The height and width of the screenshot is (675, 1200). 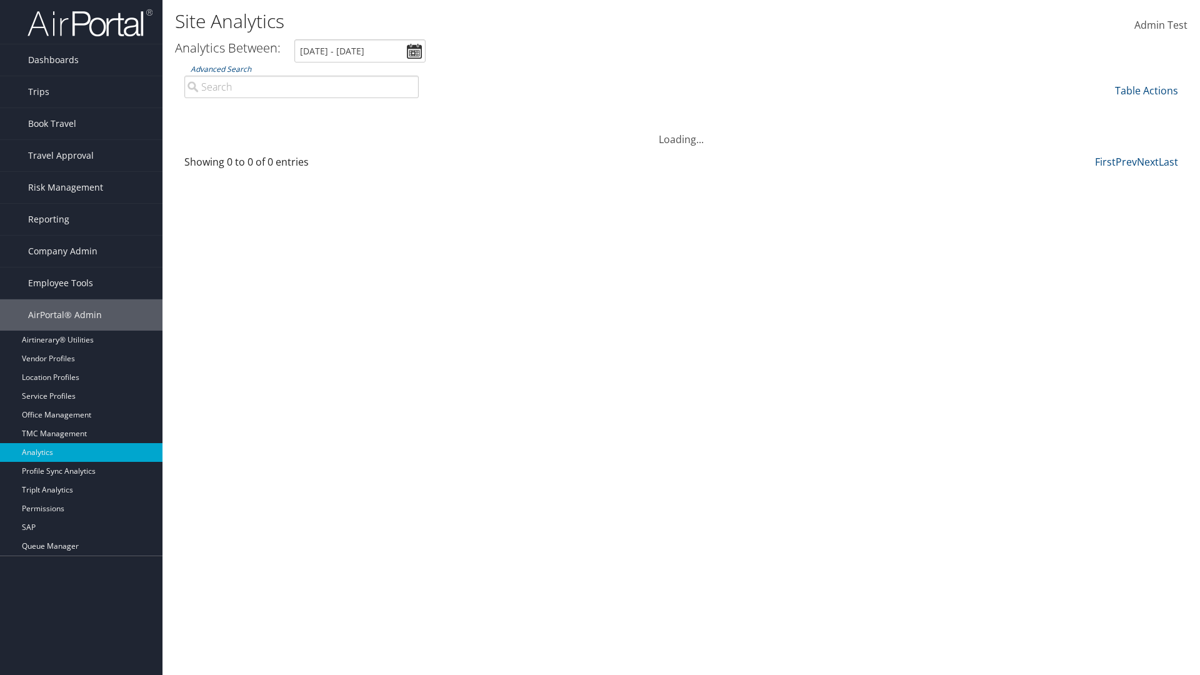 I want to click on h1: Site Analytics, so click(x=512, y=21).